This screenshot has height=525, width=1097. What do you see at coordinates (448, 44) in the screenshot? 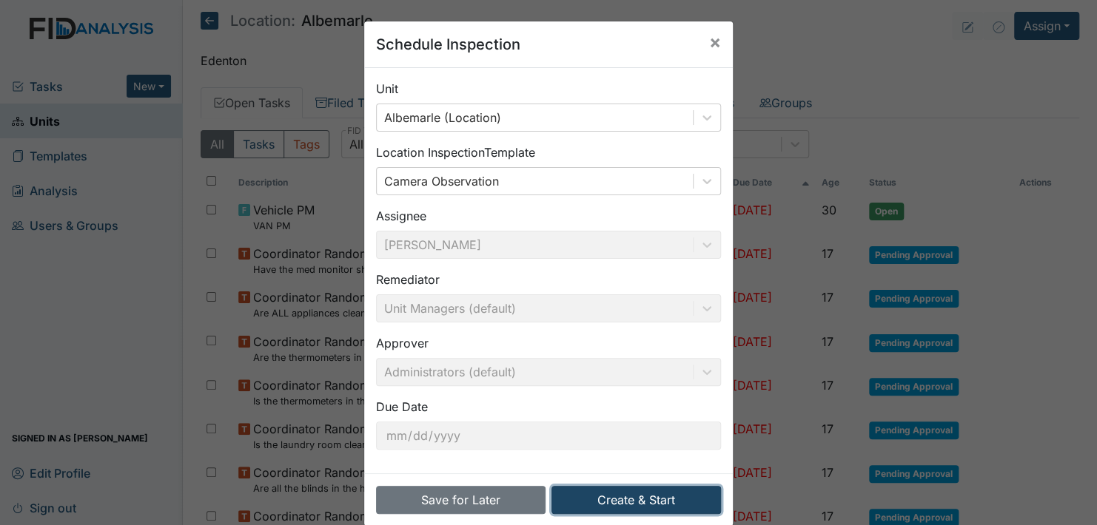
I see `h5: Schedule Inspection` at bounding box center [448, 44].